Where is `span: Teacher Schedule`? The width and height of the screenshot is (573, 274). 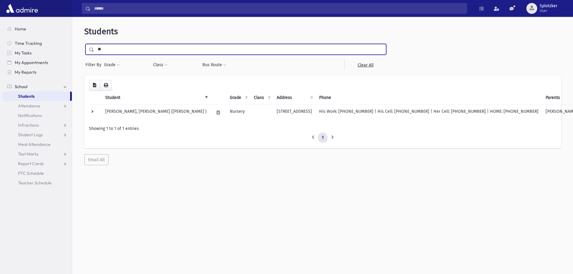 span: Teacher Schedule is located at coordinates (35, 183).